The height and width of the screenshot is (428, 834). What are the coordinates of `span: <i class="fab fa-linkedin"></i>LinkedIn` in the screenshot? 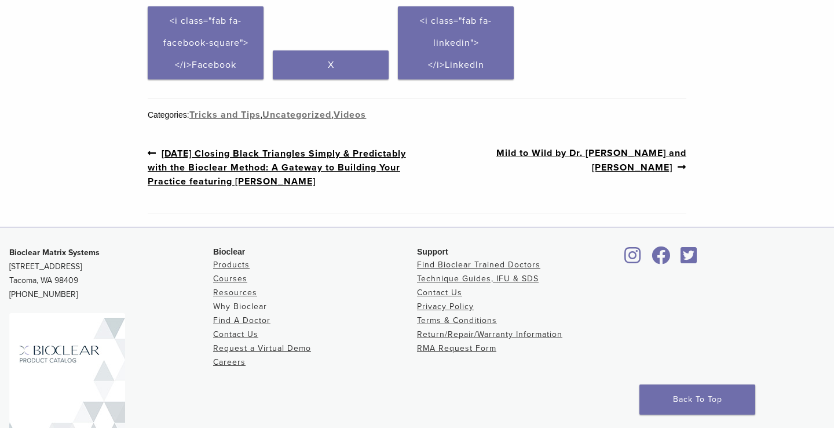 It's located at (456, 43).